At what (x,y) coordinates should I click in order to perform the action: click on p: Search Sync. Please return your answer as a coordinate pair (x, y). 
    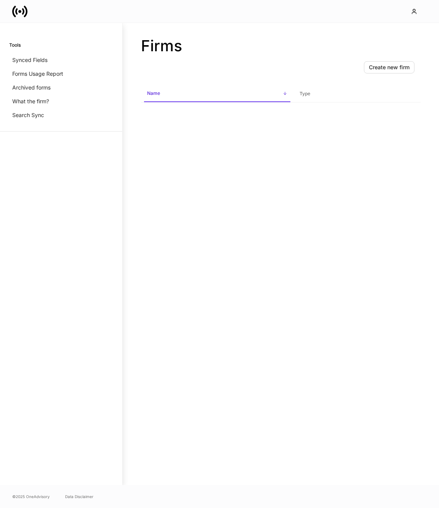
    Looking at the image, I should click on (28, 115).